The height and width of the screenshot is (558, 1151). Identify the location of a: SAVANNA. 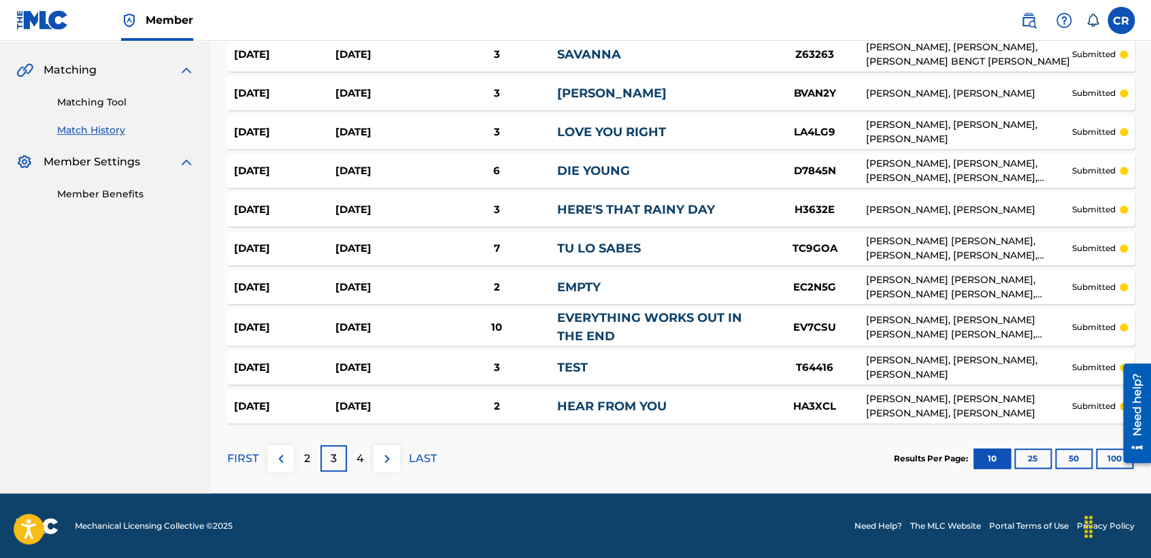
(589, 54).